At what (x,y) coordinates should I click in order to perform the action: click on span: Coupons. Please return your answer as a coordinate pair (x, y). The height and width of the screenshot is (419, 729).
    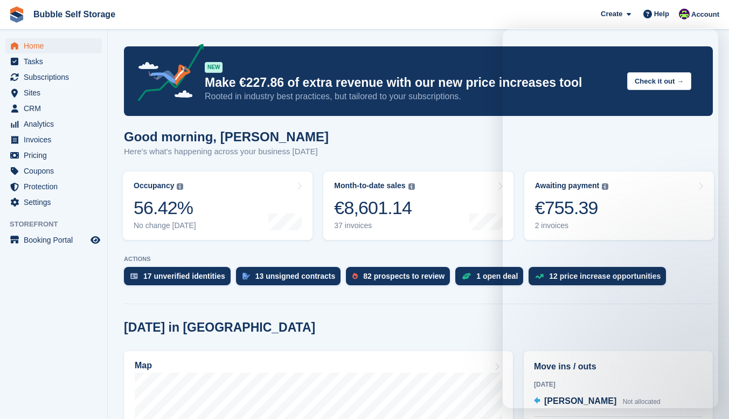
    Looking at the image, I should click on (56, 171).